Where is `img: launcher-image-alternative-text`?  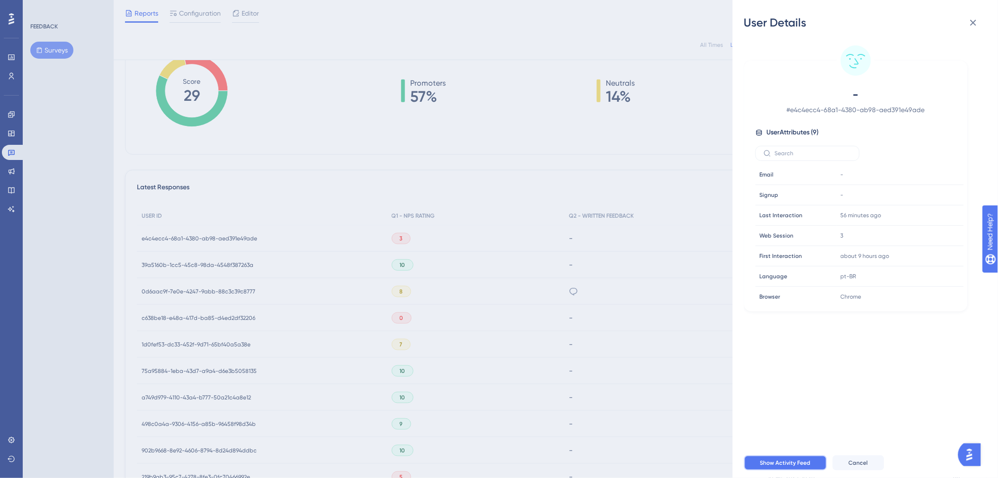 img: launcher-image-alternative-text is located at coordinates (11, 14).